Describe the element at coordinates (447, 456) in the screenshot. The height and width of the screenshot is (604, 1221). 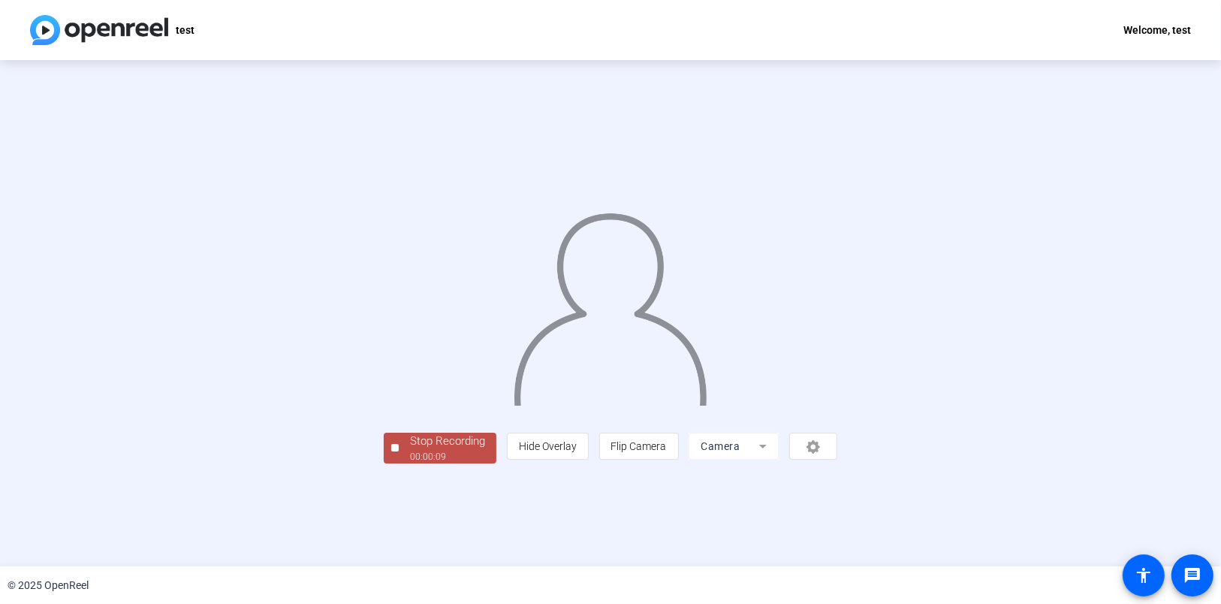
I see `div: 00:00:09` at that location.